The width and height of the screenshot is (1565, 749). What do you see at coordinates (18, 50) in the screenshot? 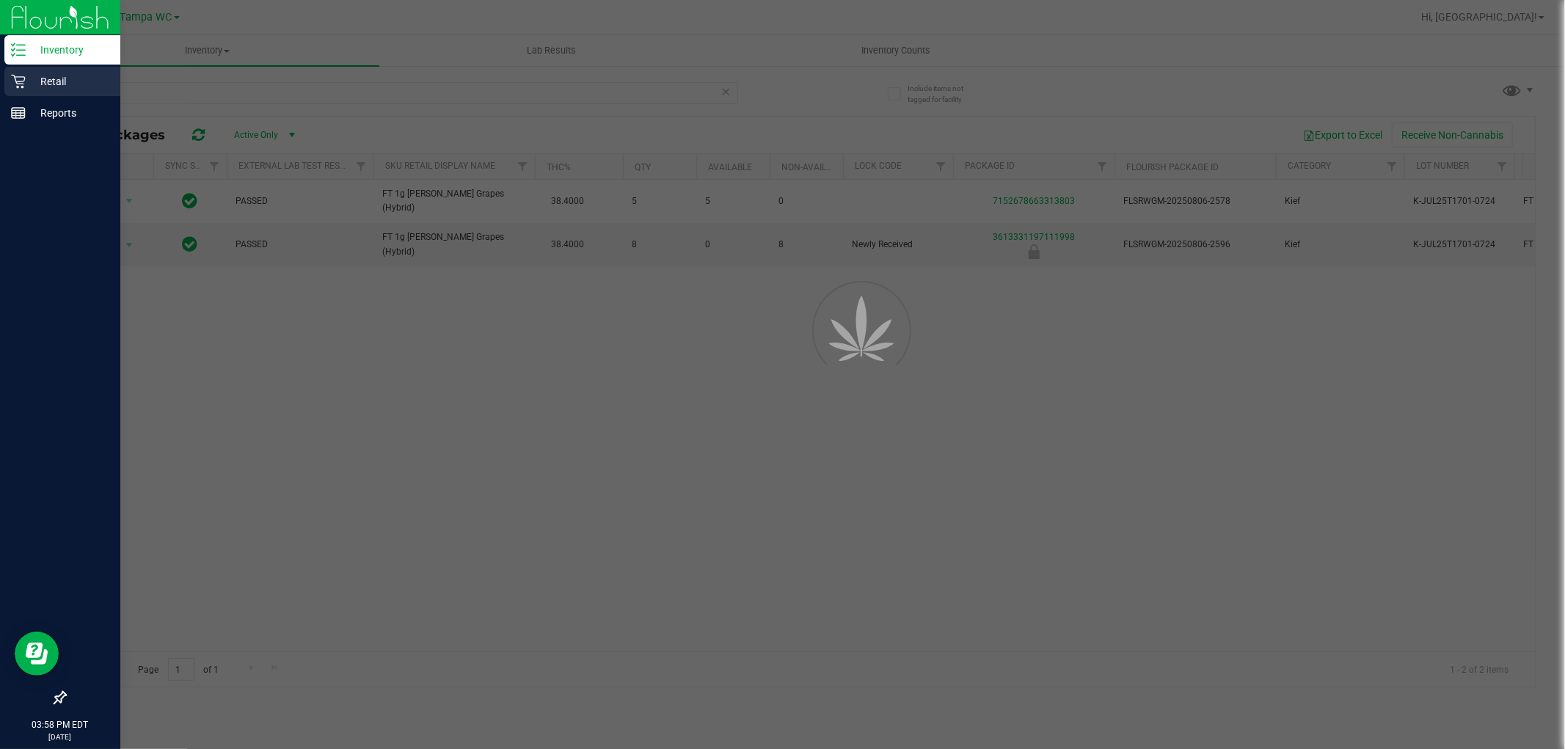
I see `inline-svg: Inventory` at bounding box center [18, 50].